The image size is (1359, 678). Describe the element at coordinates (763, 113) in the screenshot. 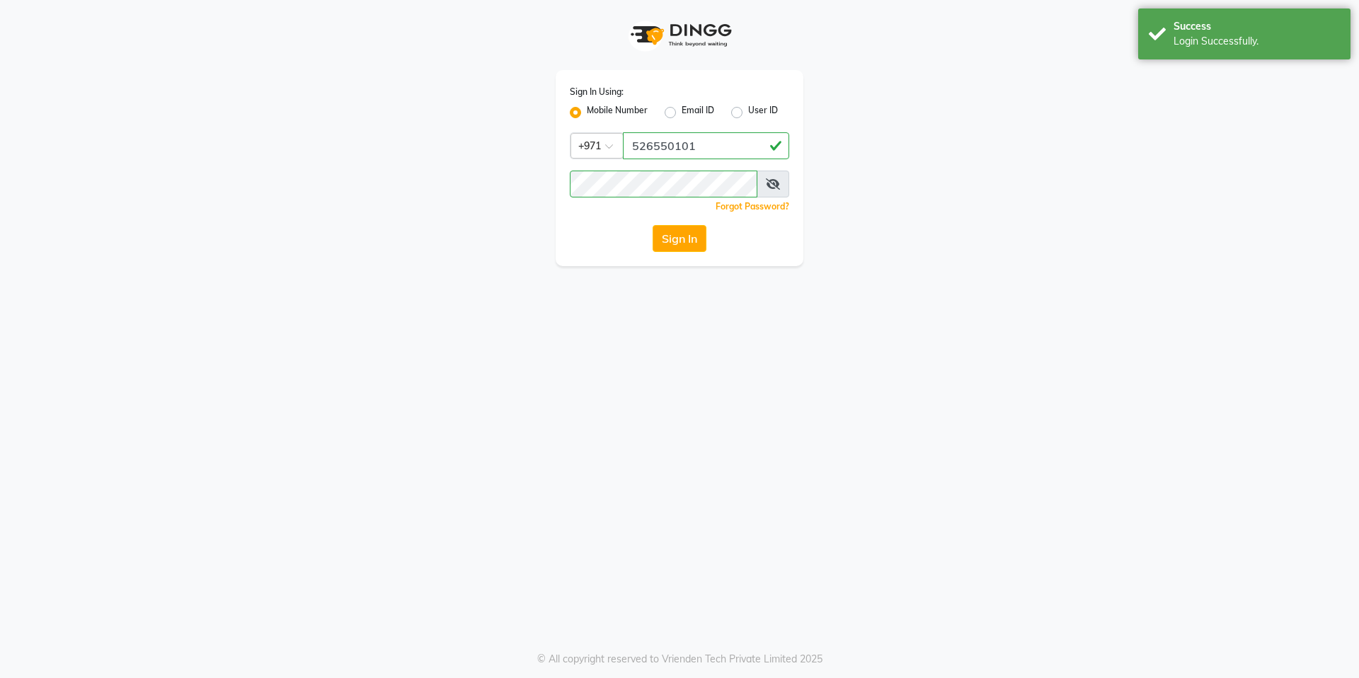

I see `label: User ID` at that location.